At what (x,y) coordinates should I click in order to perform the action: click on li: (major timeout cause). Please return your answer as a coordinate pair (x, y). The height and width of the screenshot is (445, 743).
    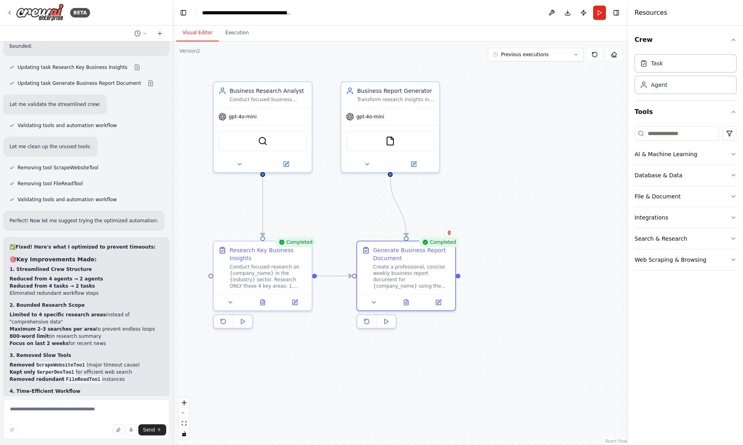
    Looking at the image, I should click on (86, 365).